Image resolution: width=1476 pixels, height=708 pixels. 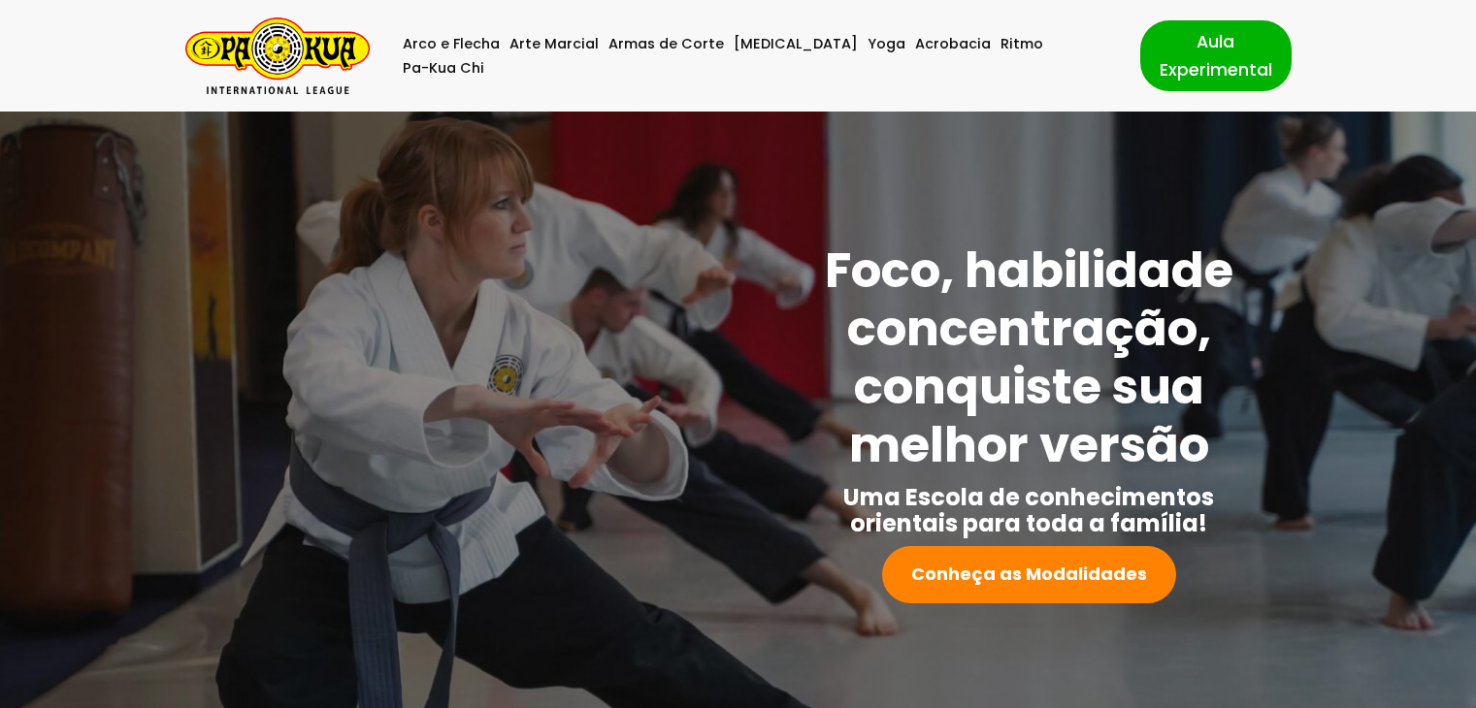 I want to click on a: Arco e Flecha, so click(x=451, y=44).